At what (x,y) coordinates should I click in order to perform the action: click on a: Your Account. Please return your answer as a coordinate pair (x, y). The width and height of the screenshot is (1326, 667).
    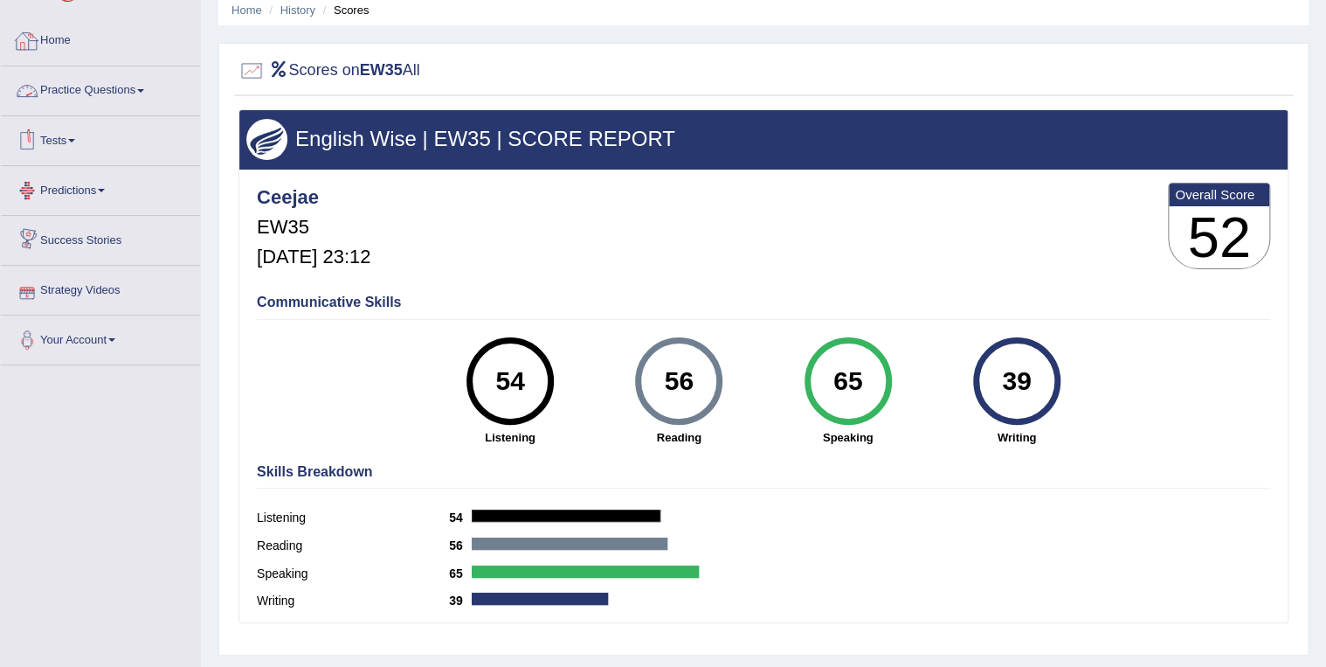
    Looking at the image, I should click on (100, 337).